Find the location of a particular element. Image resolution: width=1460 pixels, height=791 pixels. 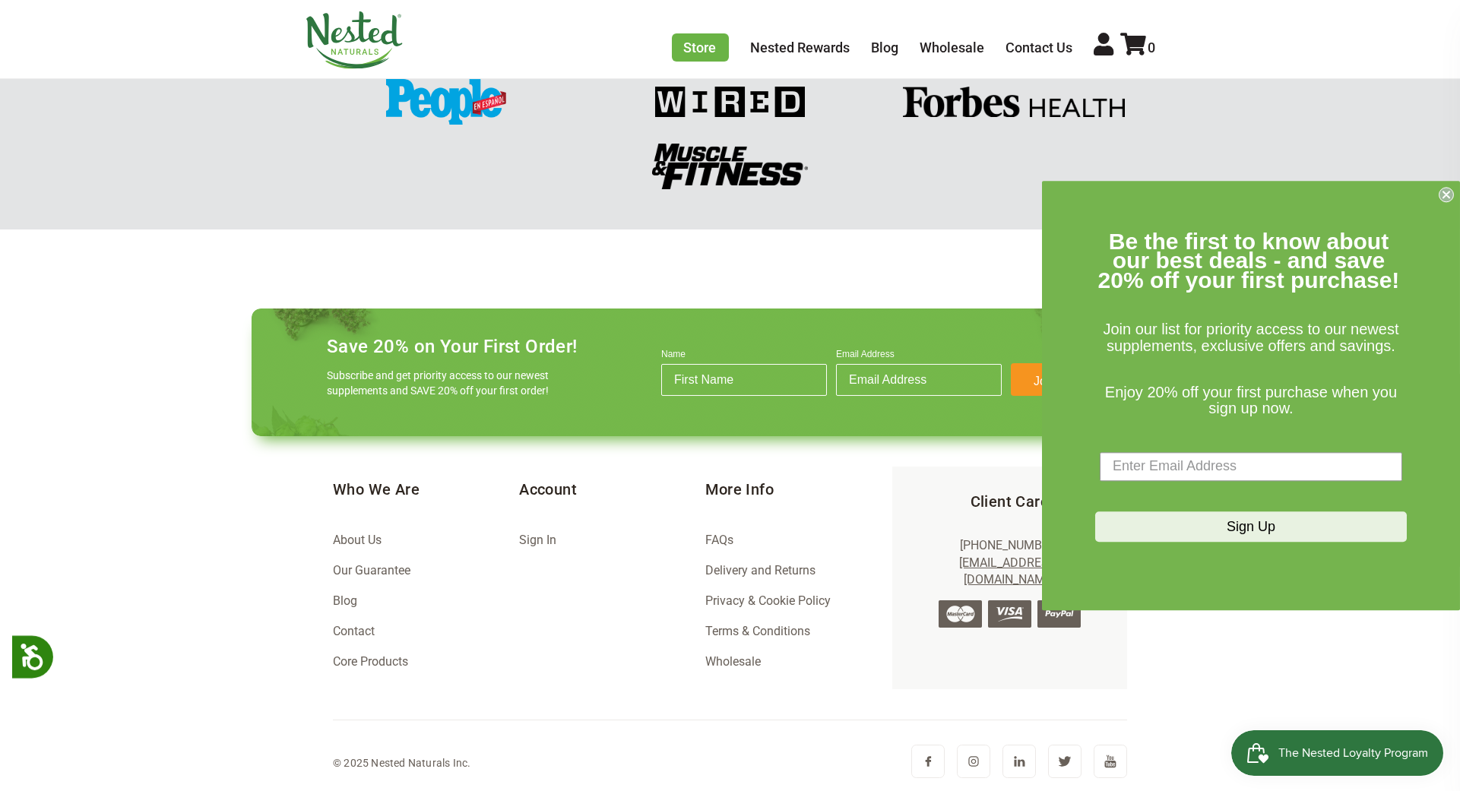

h4: Save 20% on Your First Order! is located at coordinates (452, 346).